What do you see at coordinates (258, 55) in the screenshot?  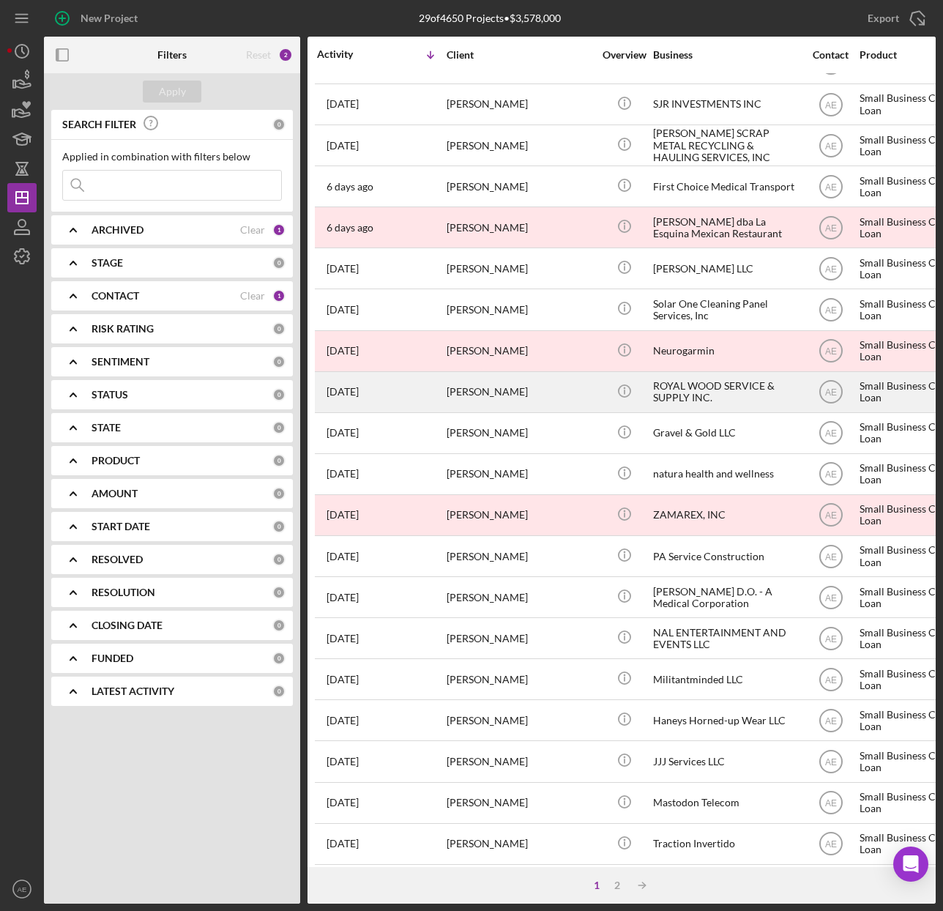 I see `div: Reset` at bounding box center [258, 55].